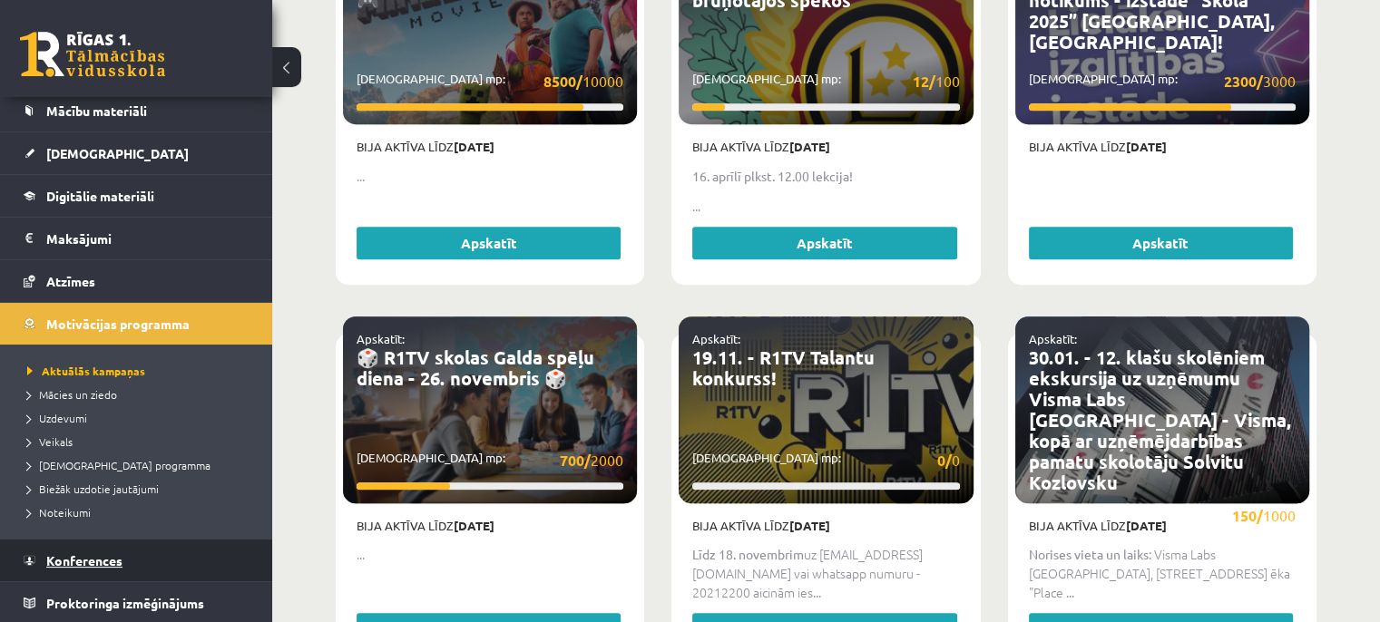 The image size is (1380, 622). I want to click on span: Uzdevumi, so click(57, 418).